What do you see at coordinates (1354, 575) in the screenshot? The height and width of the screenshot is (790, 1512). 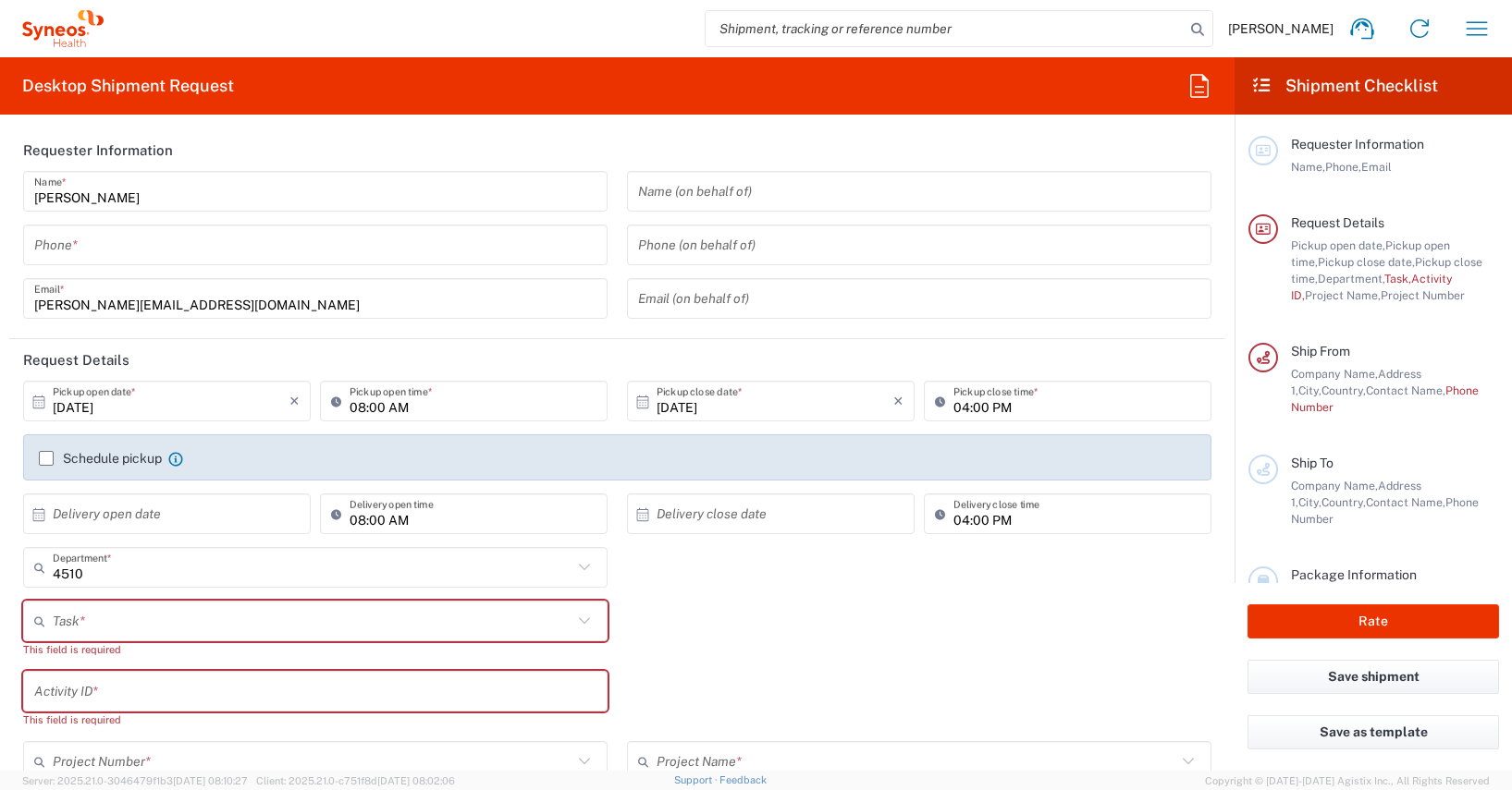 I see `span: Package Information` at bounding box center [1354, 575].